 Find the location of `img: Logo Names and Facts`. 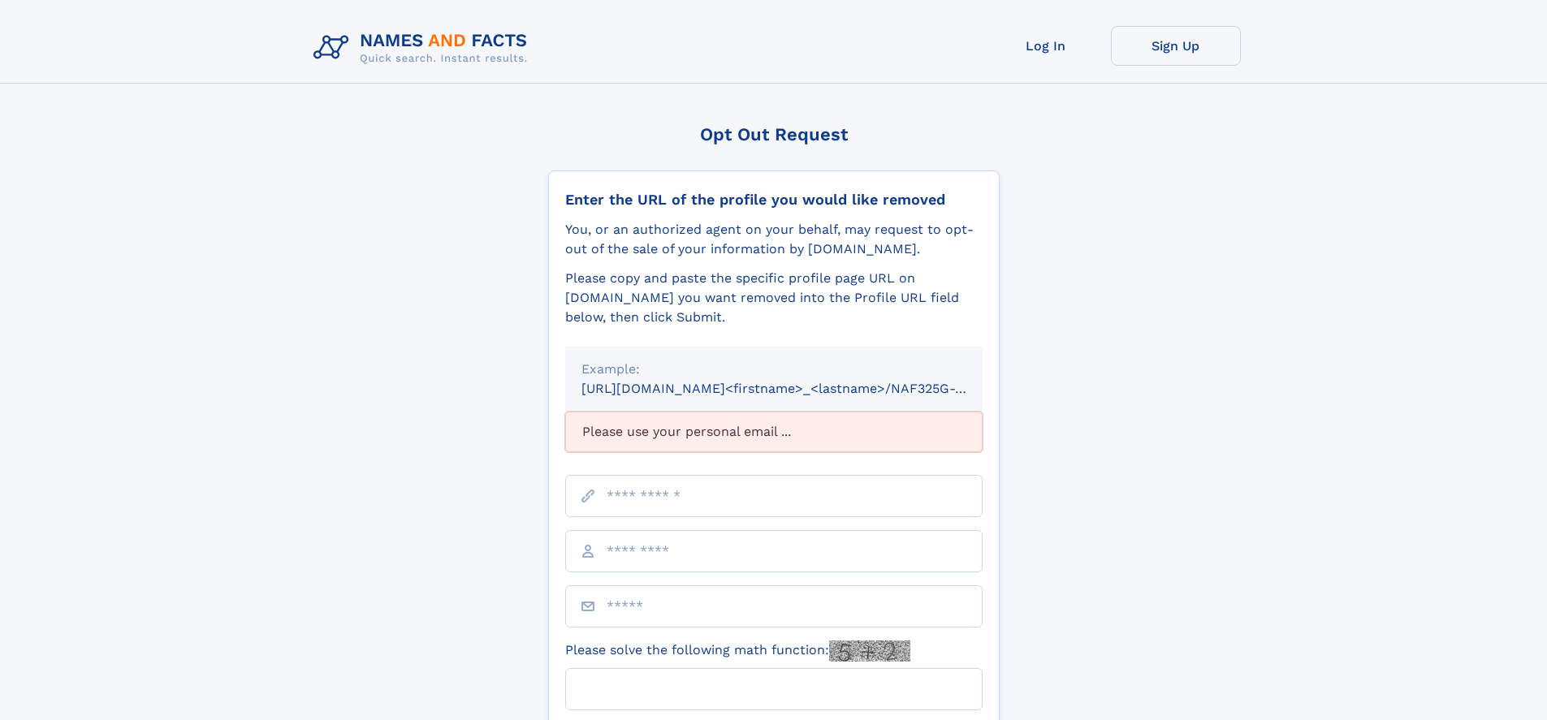

img: Logo Names and Facts is located at coordinates (424, 48).